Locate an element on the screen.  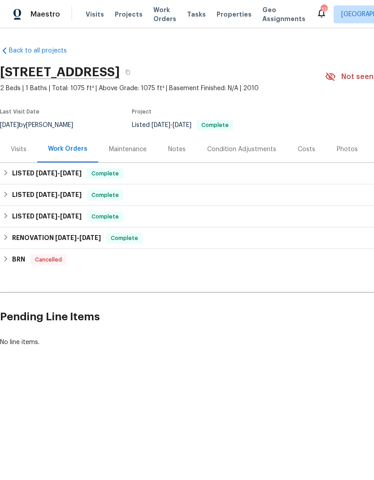
button: Copy Address is located at coordinates (128, 72).